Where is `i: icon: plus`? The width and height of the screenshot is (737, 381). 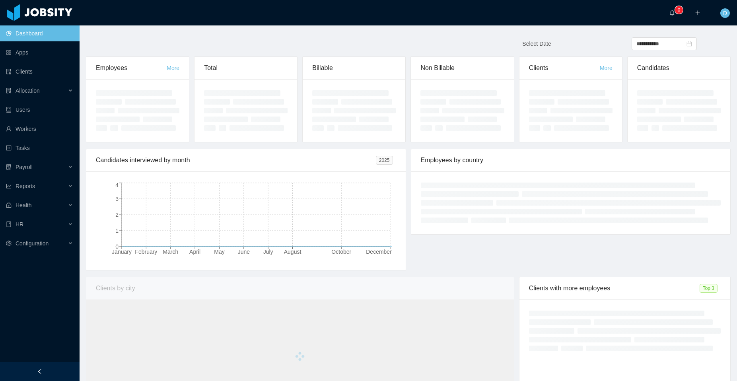
i: icon: plus is located at coordinates (697, 13).